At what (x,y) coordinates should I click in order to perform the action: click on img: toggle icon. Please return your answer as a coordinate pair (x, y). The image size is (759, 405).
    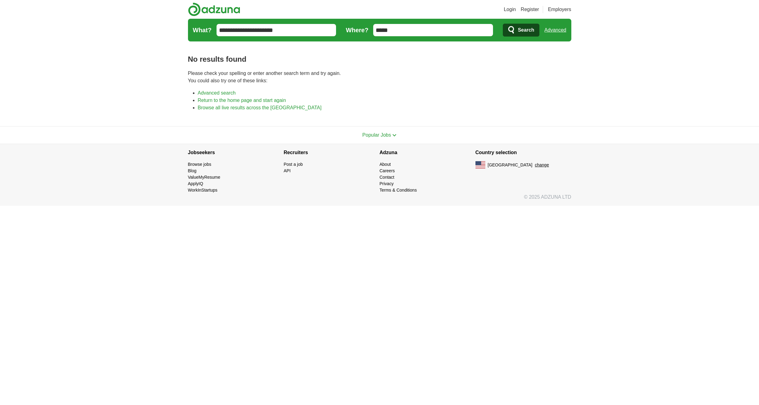
    Looking at the image, I should click on (394, 135).